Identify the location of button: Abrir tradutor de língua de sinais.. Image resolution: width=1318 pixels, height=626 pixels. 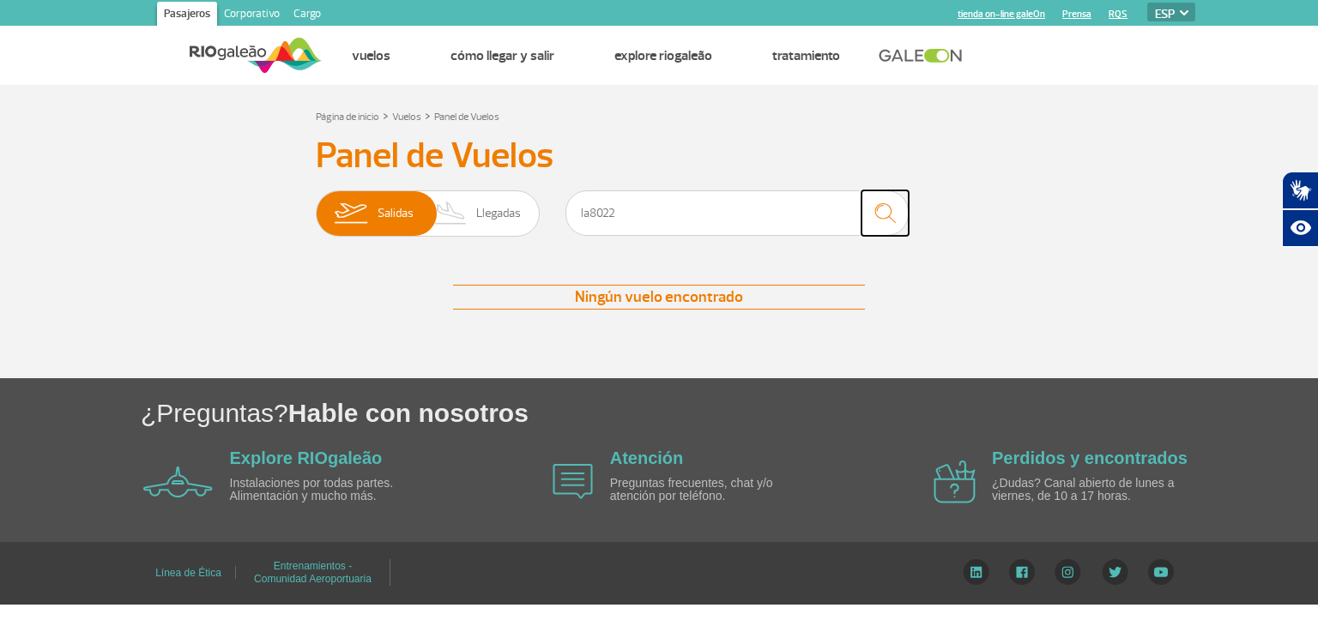
(1300, 190).